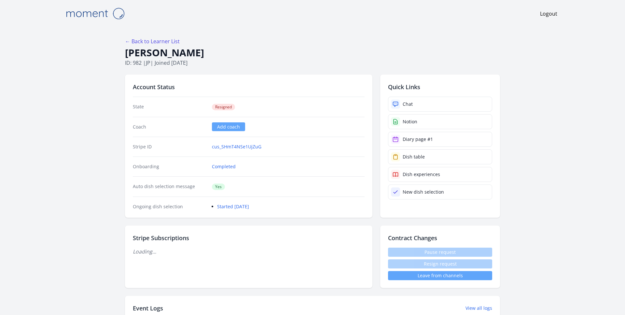 The height and width of the screenshot is (315, 625). I want to click on dt: Coach, so click(170, 127).